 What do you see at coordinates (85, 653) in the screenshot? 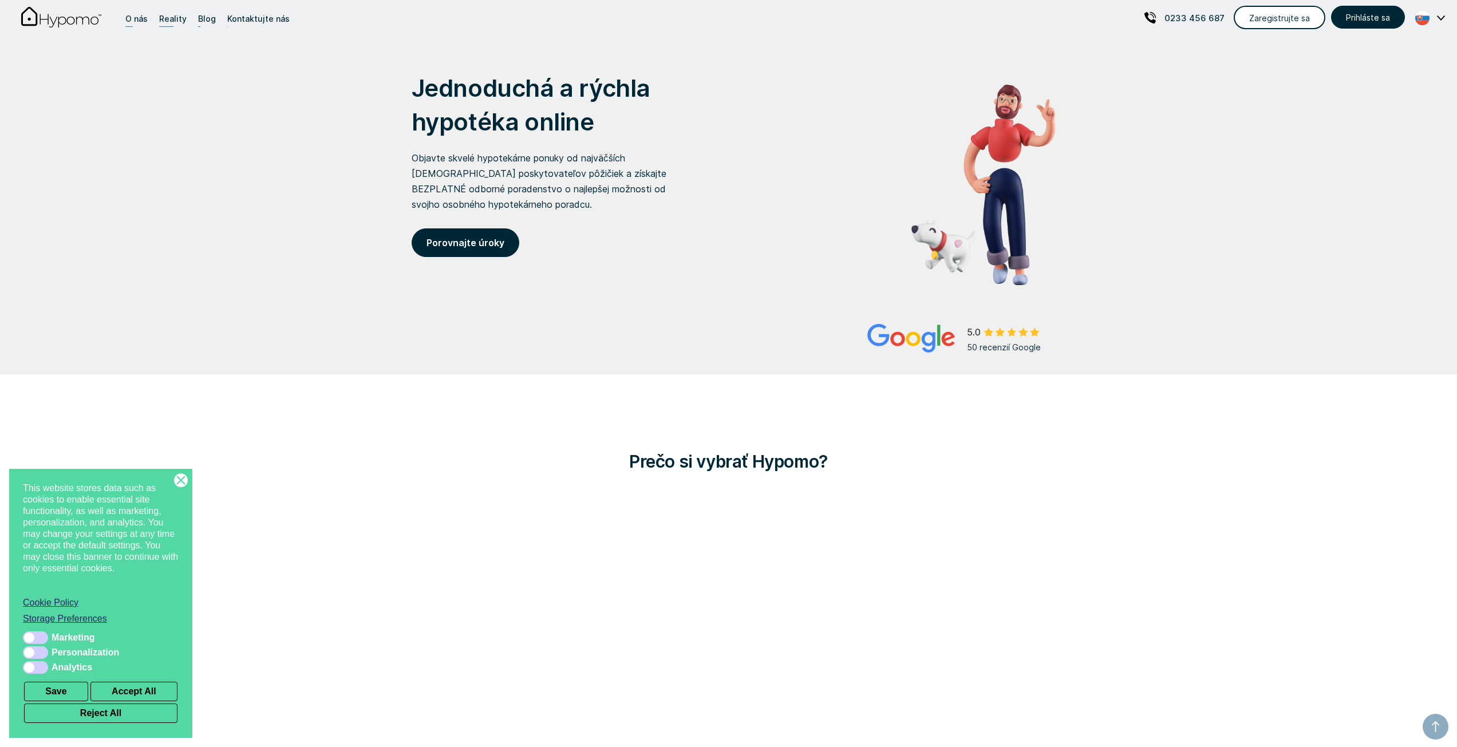
I see `span: Personalization` at bounding box center [85, 653].